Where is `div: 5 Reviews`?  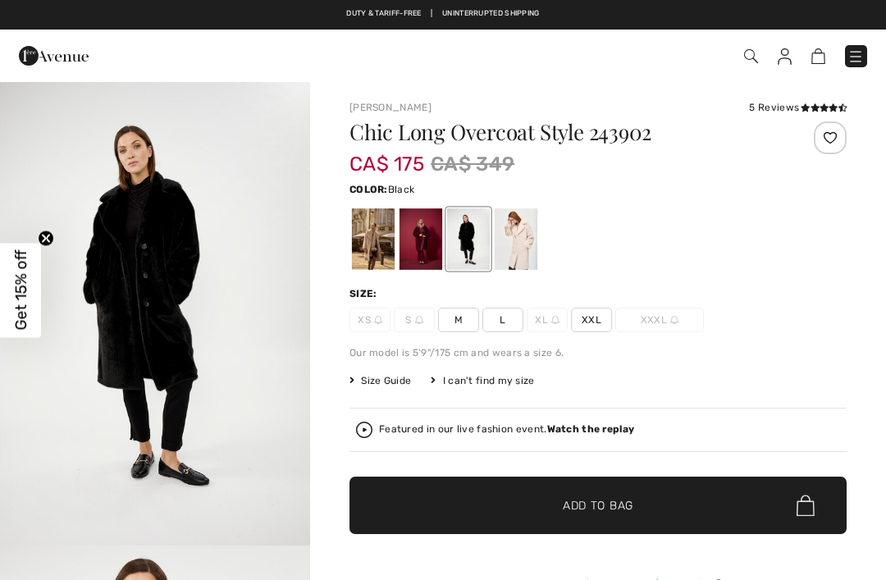 div: 5 Reviews is located at coordinates (798, 108).